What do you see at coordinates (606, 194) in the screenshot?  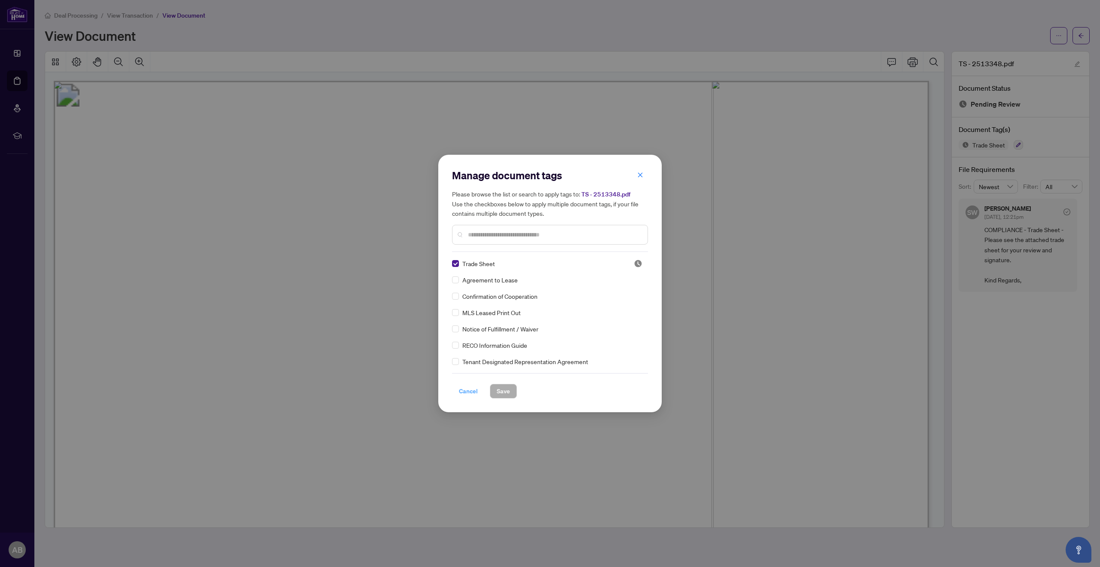 I see `span: TS - 2513348.pdf` at bounding box center [606, 194].